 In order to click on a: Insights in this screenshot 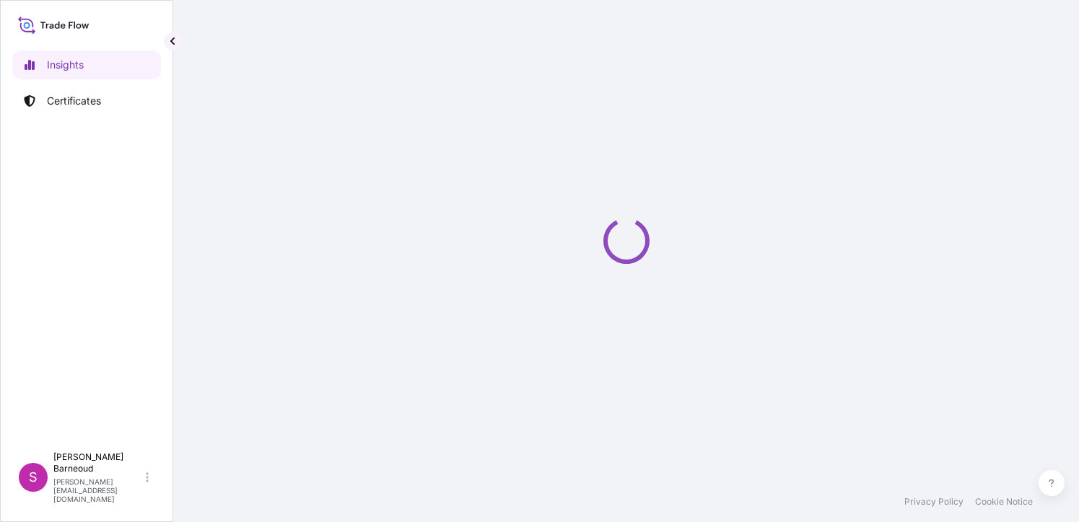, I will do `click(87, 65)`.